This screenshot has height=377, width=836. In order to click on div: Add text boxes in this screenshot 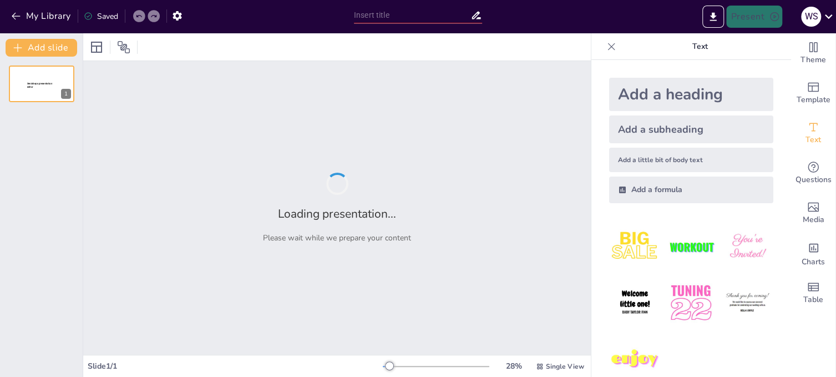, I will do `click(814, 133)`.